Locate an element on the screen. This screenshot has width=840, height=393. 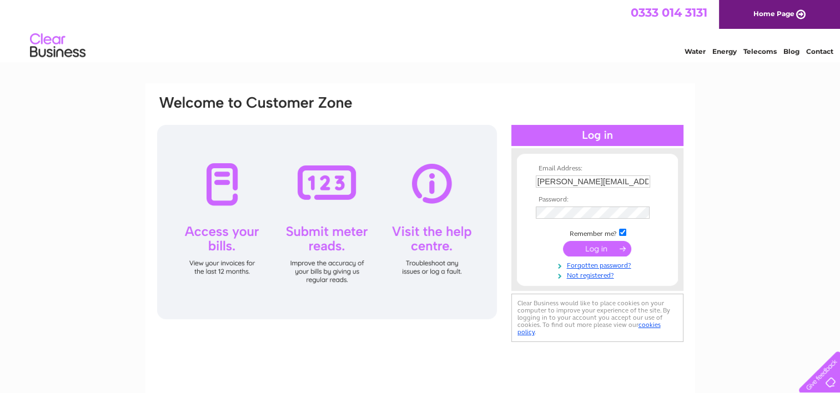
a: Blog is located at coordinates (791, 51).